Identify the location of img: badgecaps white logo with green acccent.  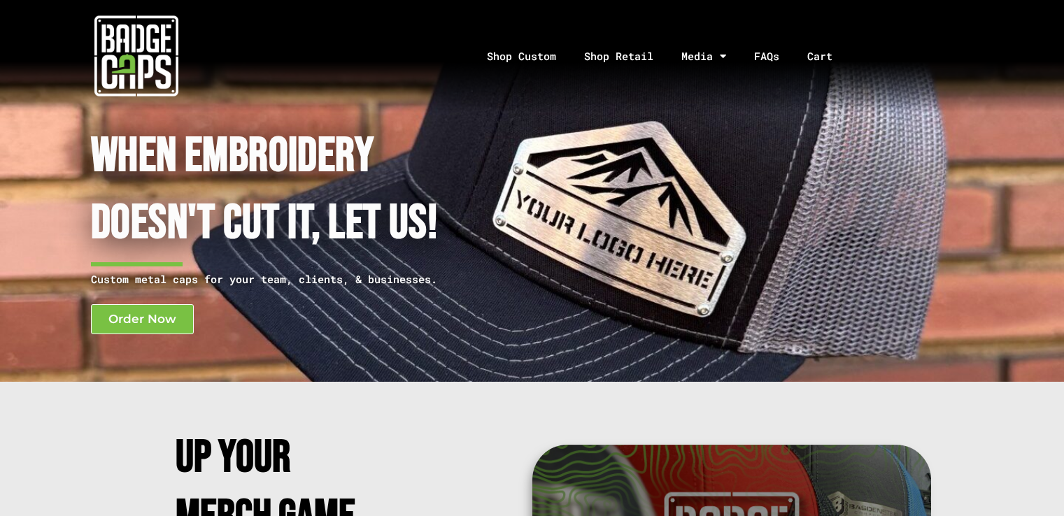
(136, 56).